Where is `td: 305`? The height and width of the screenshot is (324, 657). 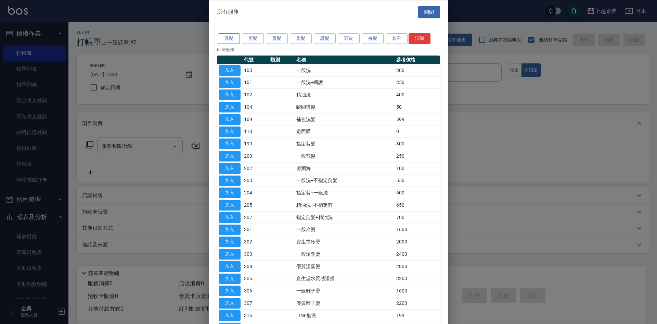
td: 305 is located at coordinates (255, 278).